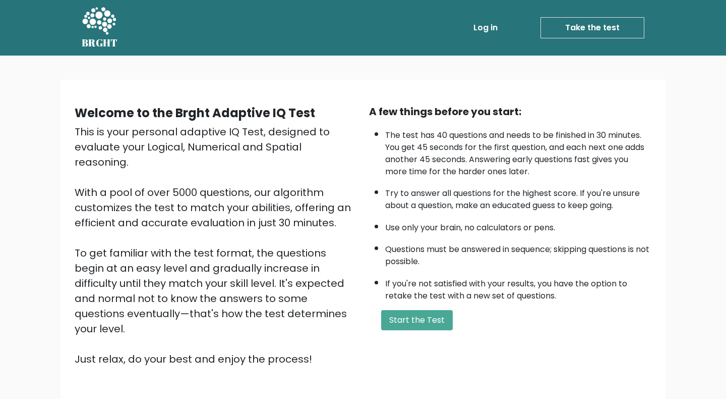 The height and width of the screenshot is (399, 726). What do you see at coordinates (100, 43) in the screenshot?
I see `h5: BRGHT` at bounding box center [100, 43].